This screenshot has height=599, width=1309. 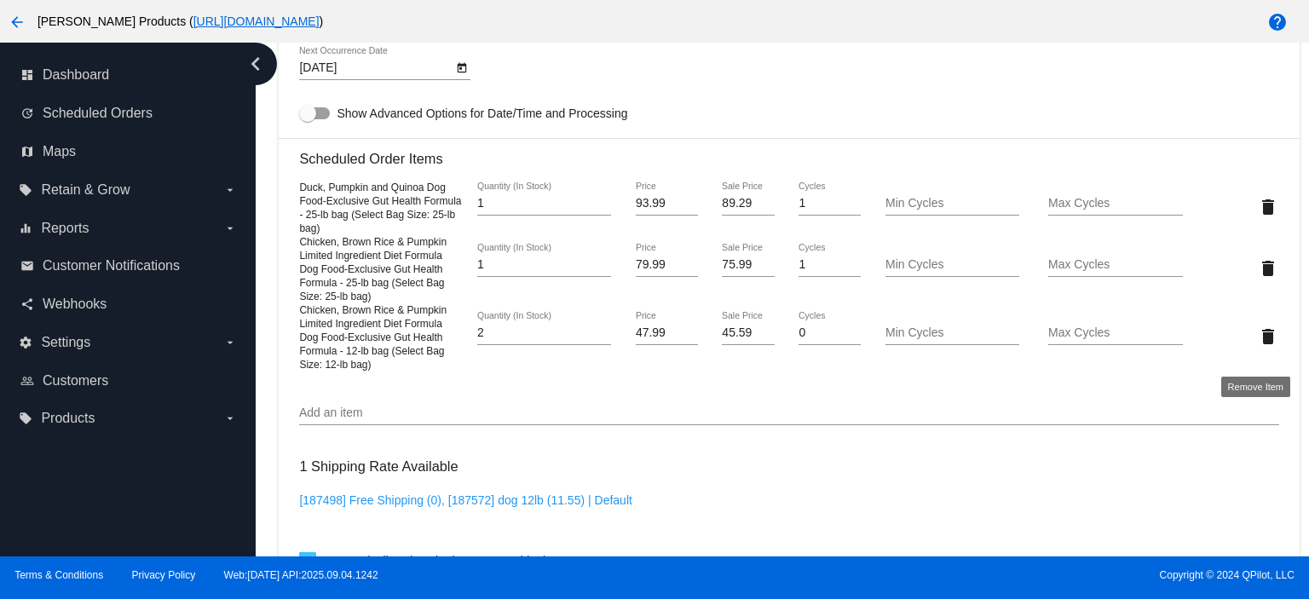 What do you see at coordinates (27, 266) in the screenshot?
I see `i: email` at bounding box center [27, 266].